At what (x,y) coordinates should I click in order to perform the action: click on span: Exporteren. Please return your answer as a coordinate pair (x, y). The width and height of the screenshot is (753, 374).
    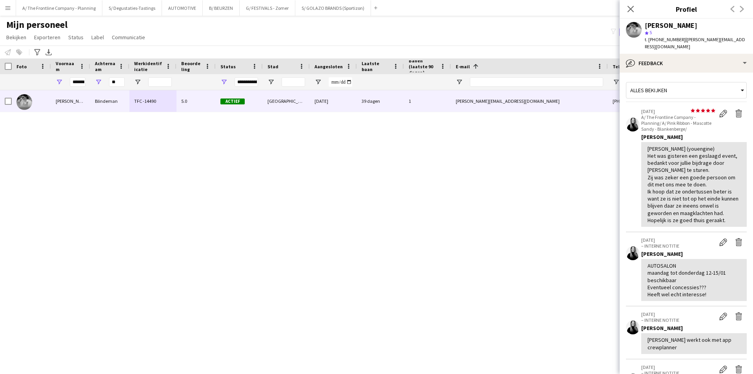
    Looking at the image, I should click on (47, 37).